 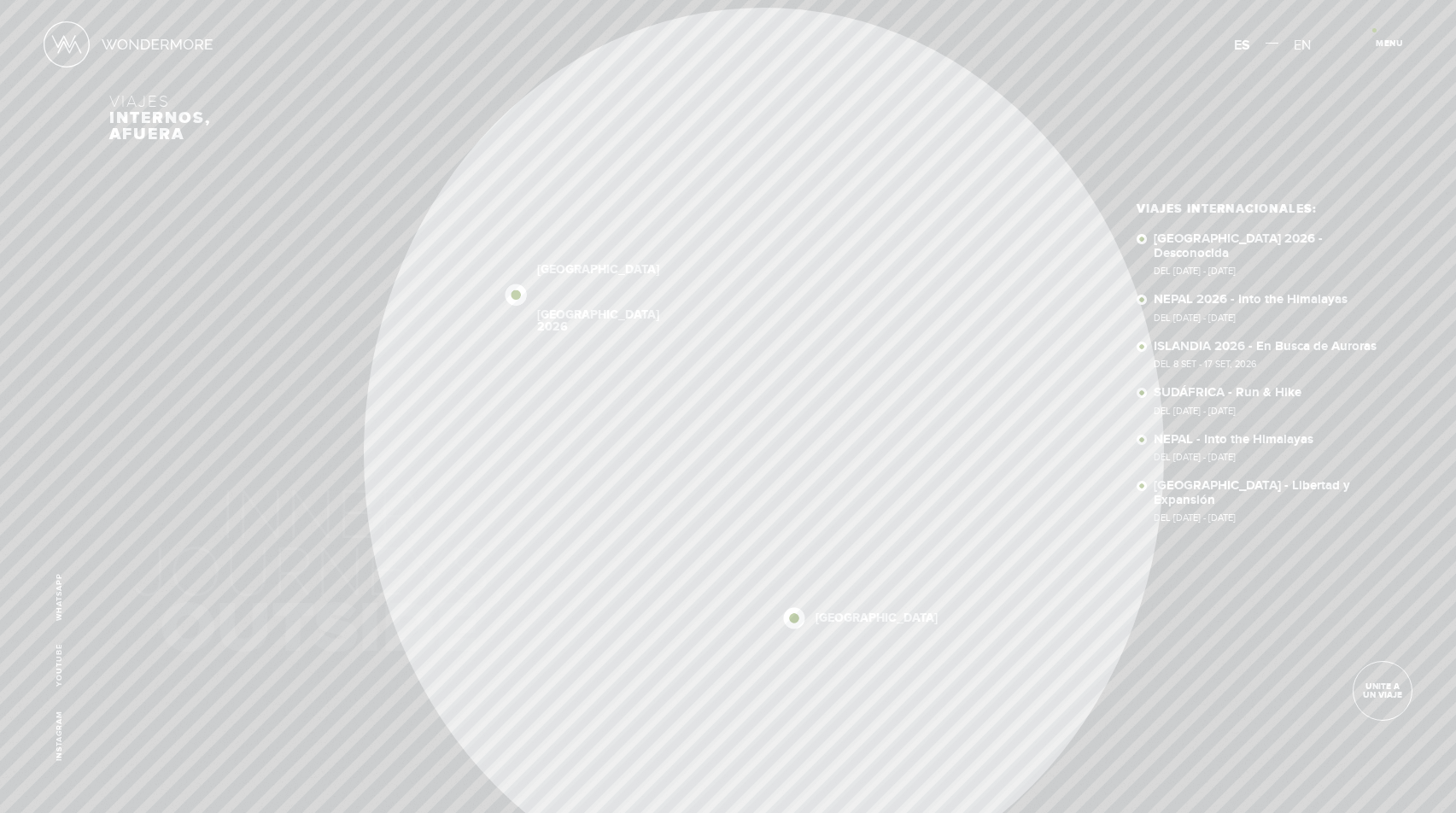 What do you see at coordinates (1303, 46) in the screenshot?
I see `span: EN` at bounding box center [1303, 46].